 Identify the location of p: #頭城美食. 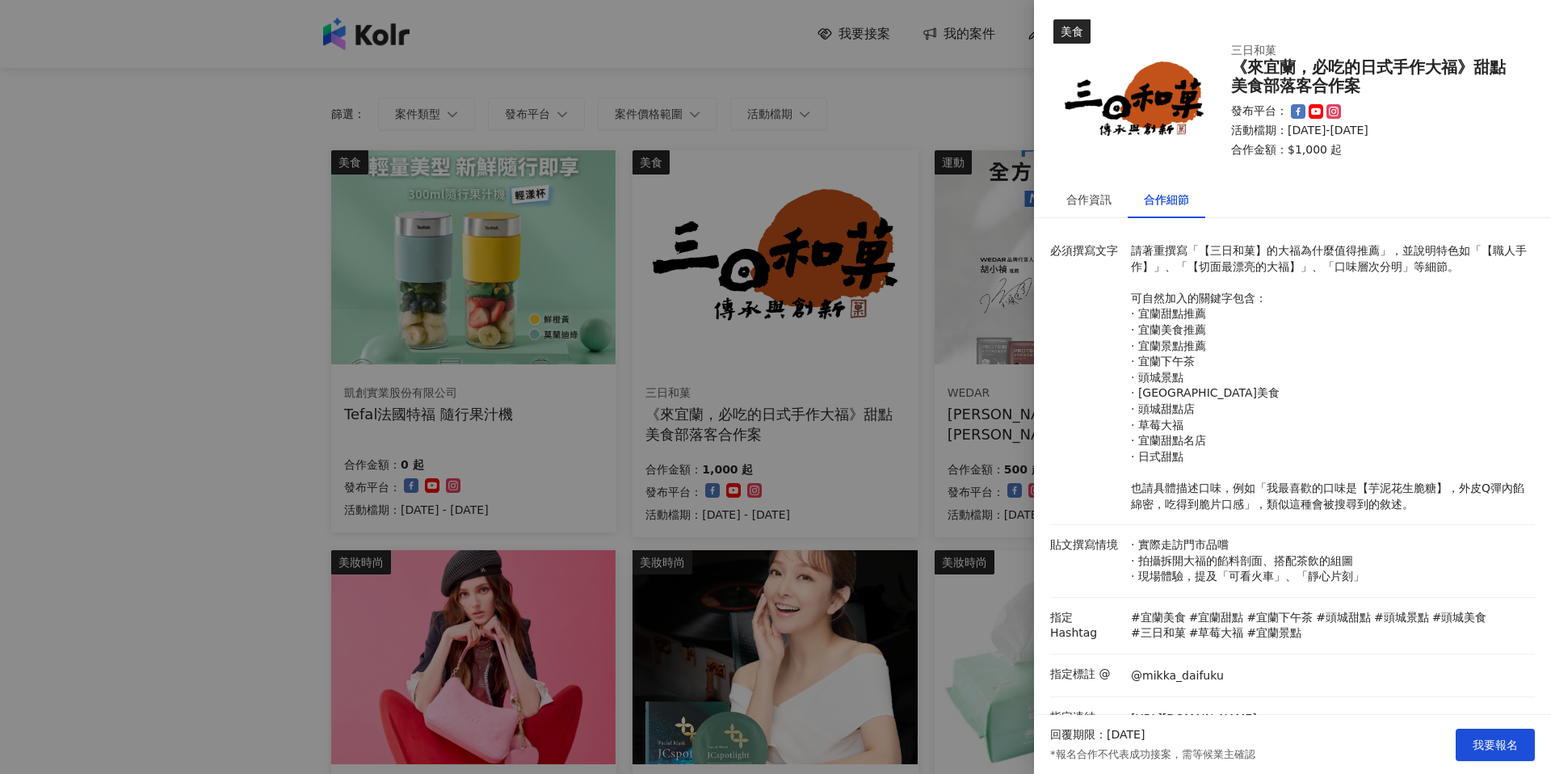
(1460, 618).